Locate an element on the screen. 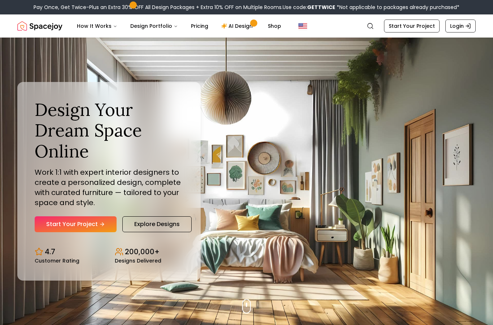 Image resolution: width=493 pixels, height=325 pixels. a: Explore Designs is located at coordinates (157, 224).